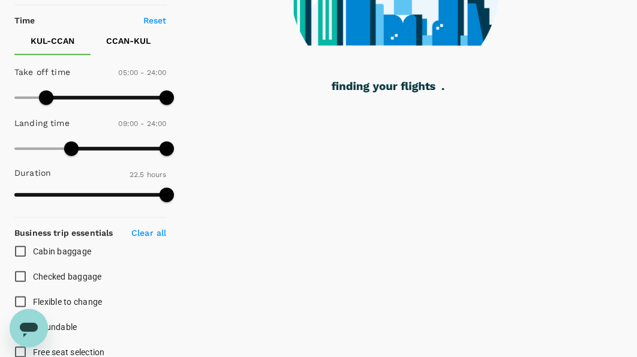  Describe the element at coordinates (64, 233) in the screenshot. I see `strong: Business trip essentials` at that location.